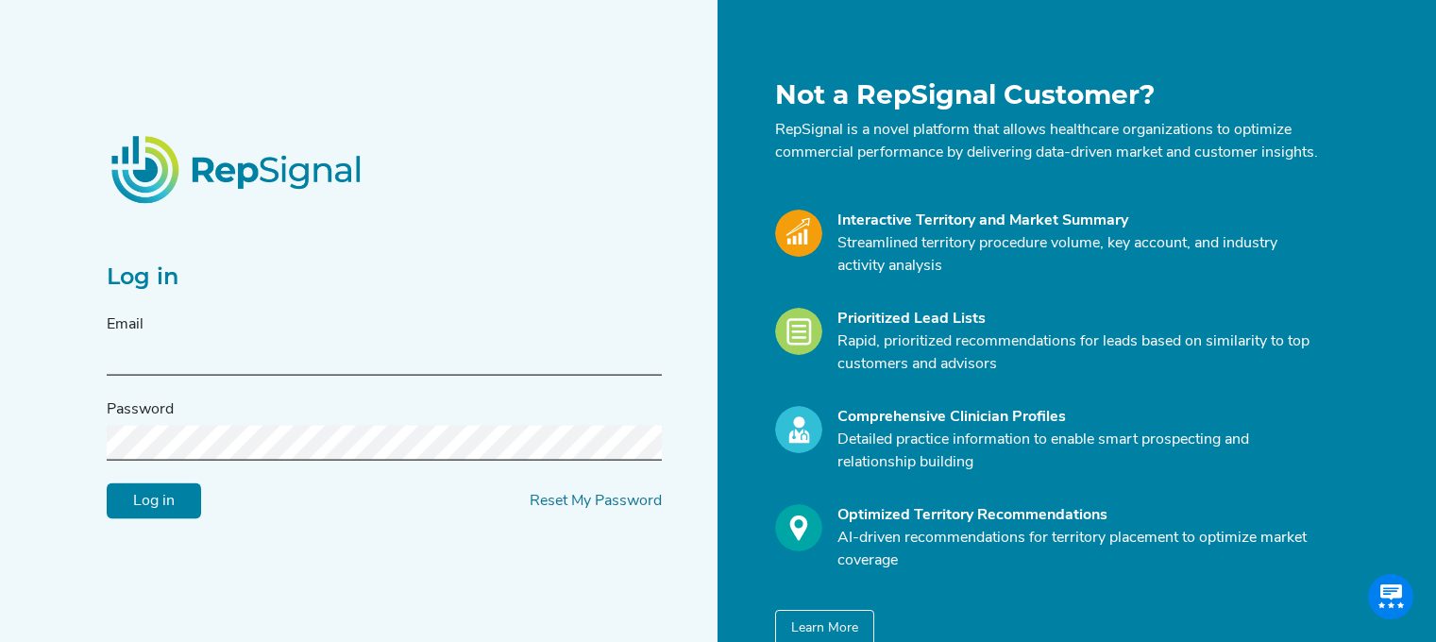  I want to click on label: Email, so click(125, 325).